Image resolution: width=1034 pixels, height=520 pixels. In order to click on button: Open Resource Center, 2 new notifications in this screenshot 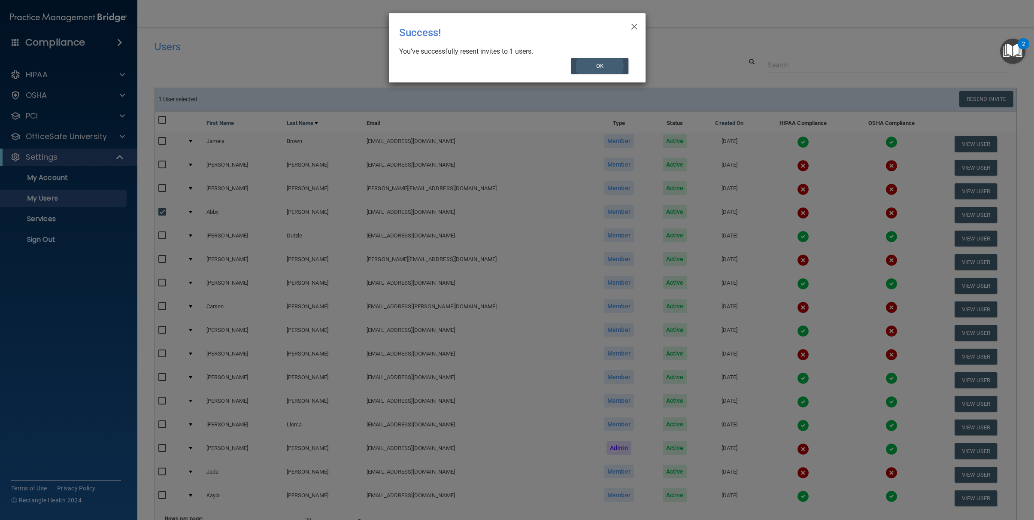, I will do `click(1013, 51)`.